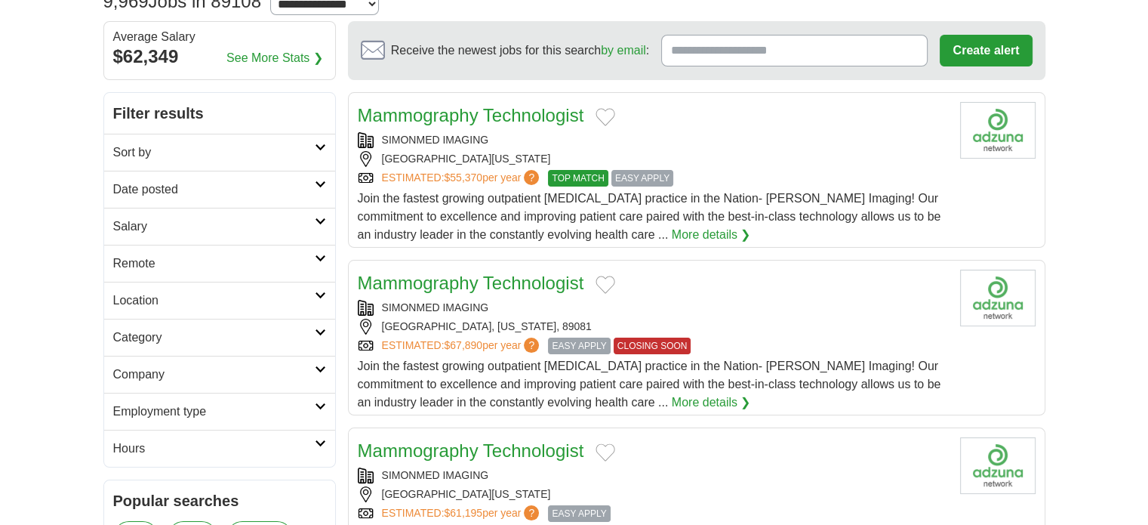 The height and width of the screenshot is (525, 1148). I want to click on a: Category, so click(220, 337).